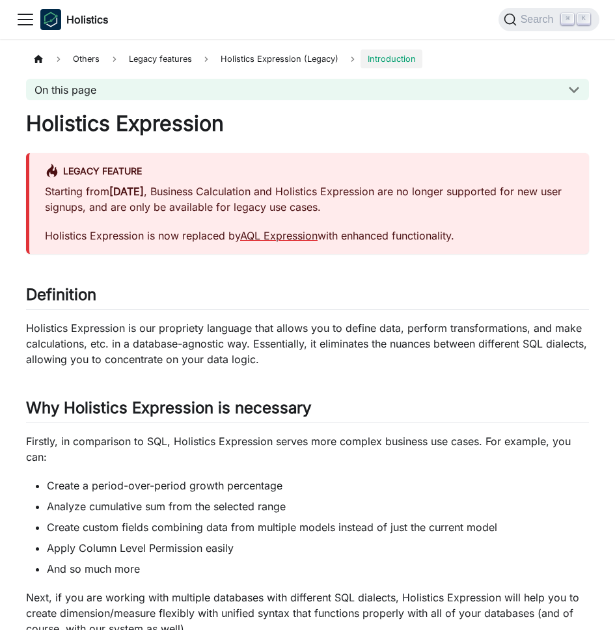 Image resolution: width=615 pixels, height=630 pixels. Describe the element at coordinates (318, 527) in the screenshot. I see `li: Create custom fields combining data from multiple models instead of just the current model` at that location.